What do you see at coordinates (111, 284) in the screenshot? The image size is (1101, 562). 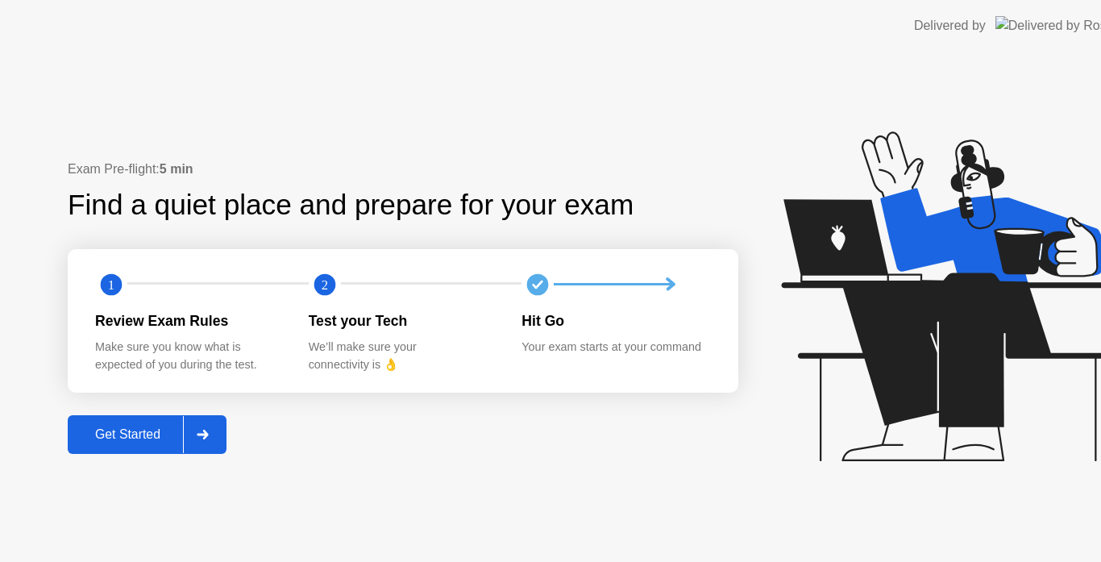 I see `text: 1` at bounding box center [111, 284].